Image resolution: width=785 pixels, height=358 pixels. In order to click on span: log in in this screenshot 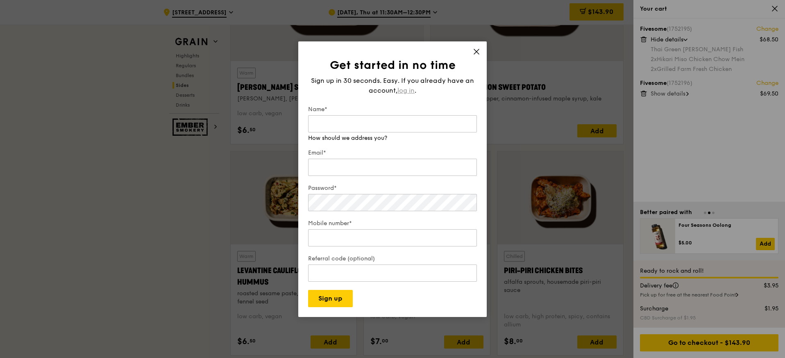, I will do `click(406, 91)`.